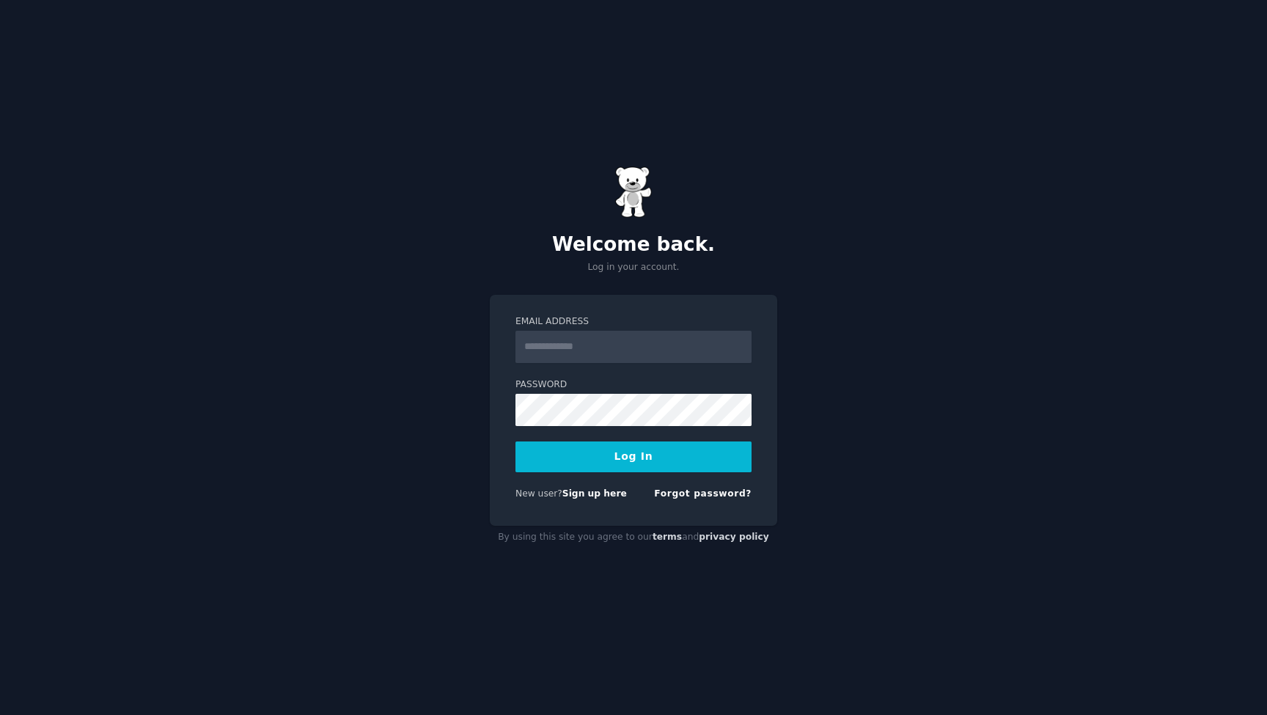  I want to click on span: New user?, so click(539, 493).